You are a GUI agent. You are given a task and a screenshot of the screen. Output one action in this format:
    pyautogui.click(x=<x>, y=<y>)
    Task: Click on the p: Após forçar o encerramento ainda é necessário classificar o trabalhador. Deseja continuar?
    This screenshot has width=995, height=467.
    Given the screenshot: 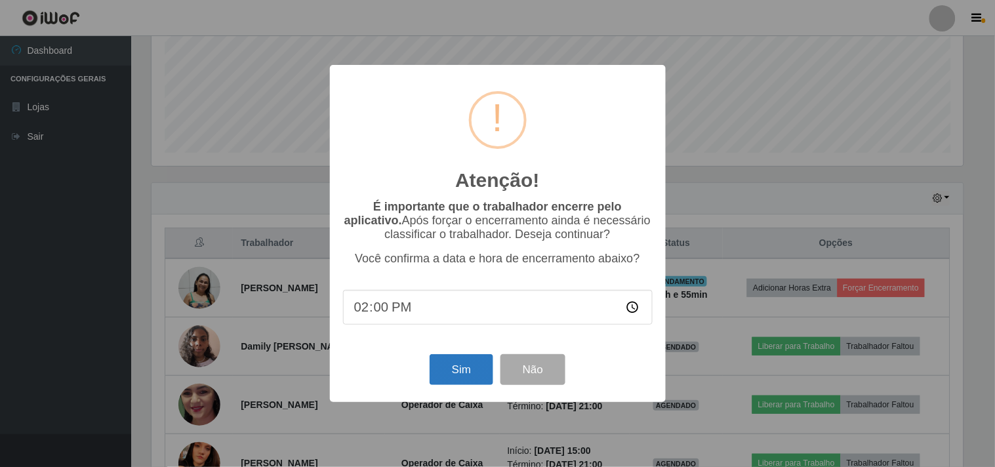 What is the action you would take?
    pyautogui.click(x=498, y=220)
    